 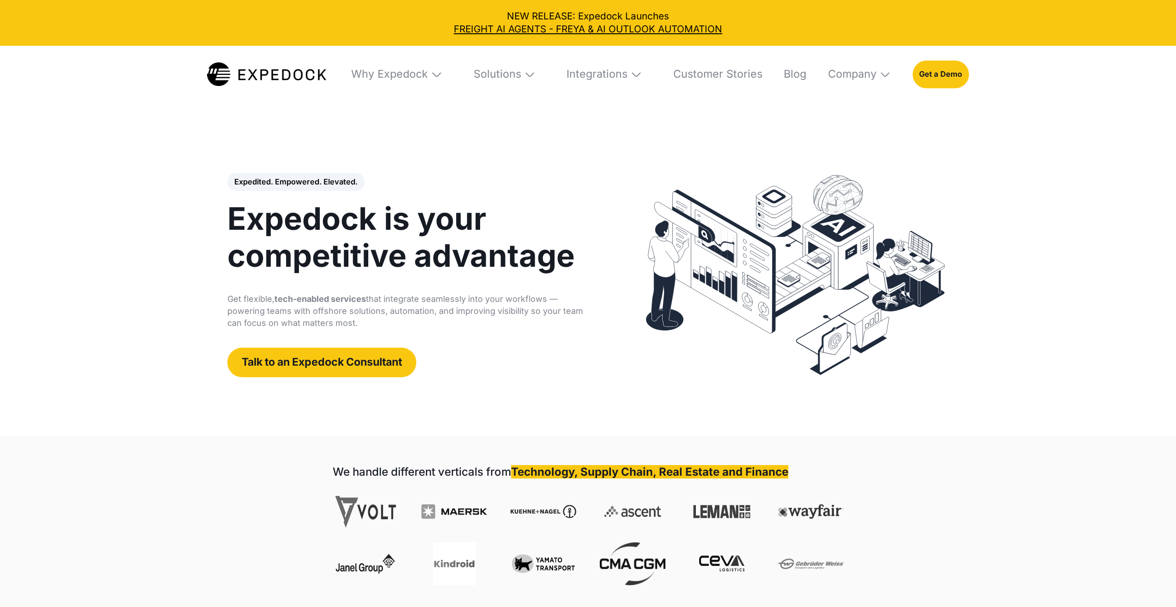 What do you see at coordinates (412, 237) in the screenshot?
I see `h1: Expedock is your competitive advantage` at bounding box center [412, 237].